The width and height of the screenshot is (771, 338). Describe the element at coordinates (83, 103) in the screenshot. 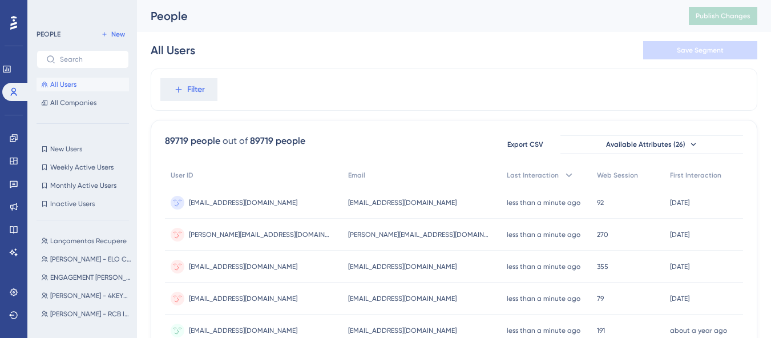

I see `button: All Companies` at that location.